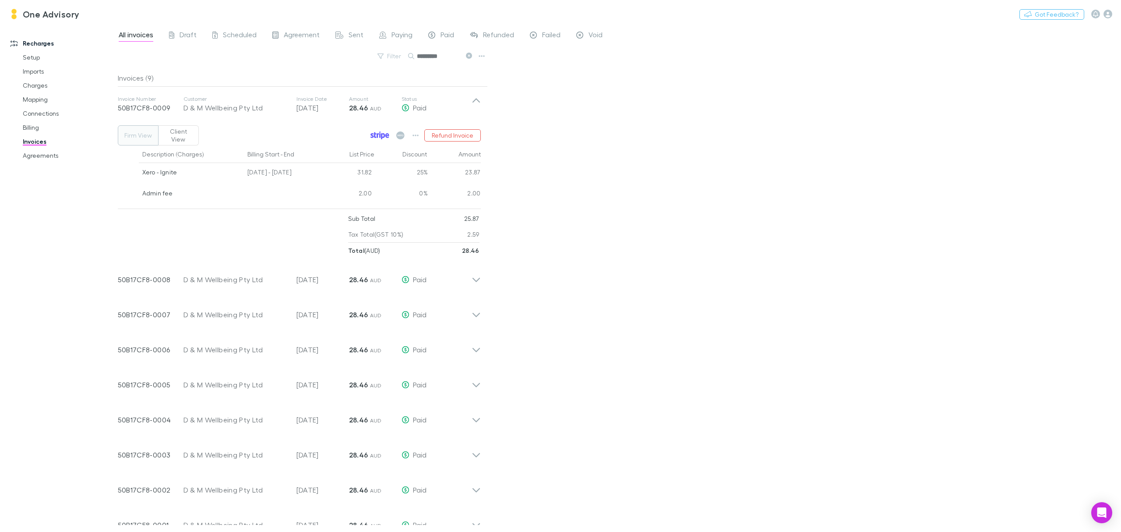  Describe the element at coordinates (151, 108) in the screenshot. I see `p: 50B17CF8-0009` at that location.